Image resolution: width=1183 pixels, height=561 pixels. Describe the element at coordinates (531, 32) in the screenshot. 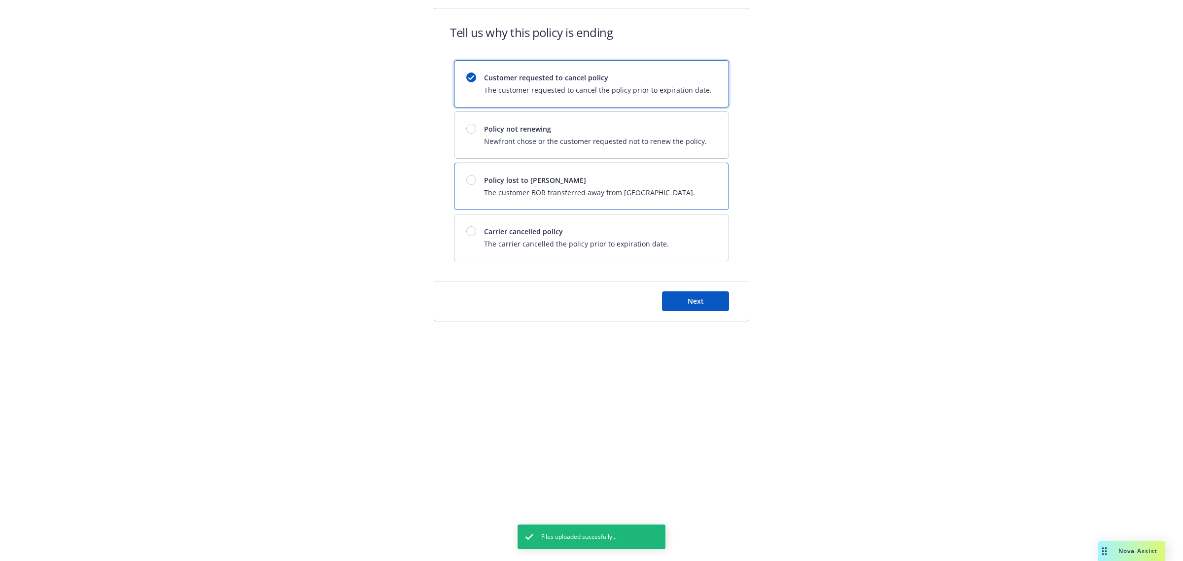

I see `h1: Tell us why this policy is ending` at that location.